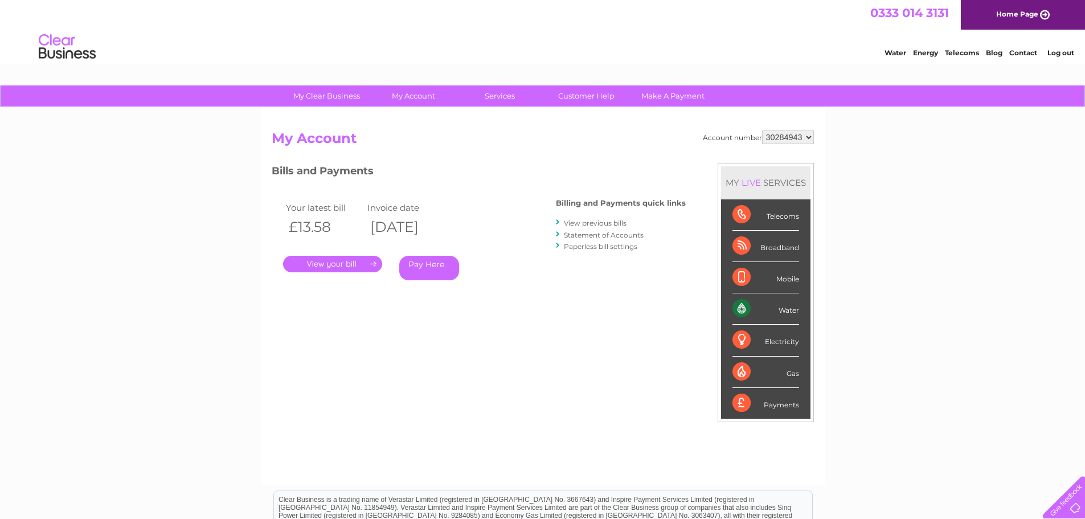  Describe the element at coordinates (766, 215) in the screenshot. I see `div: Telecoms` at that location.